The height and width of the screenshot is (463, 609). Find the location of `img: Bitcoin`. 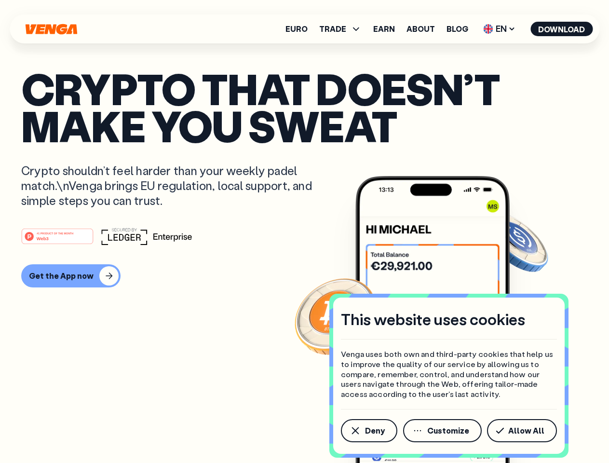

img: Bitcoin is located at coordinates (336, 316).